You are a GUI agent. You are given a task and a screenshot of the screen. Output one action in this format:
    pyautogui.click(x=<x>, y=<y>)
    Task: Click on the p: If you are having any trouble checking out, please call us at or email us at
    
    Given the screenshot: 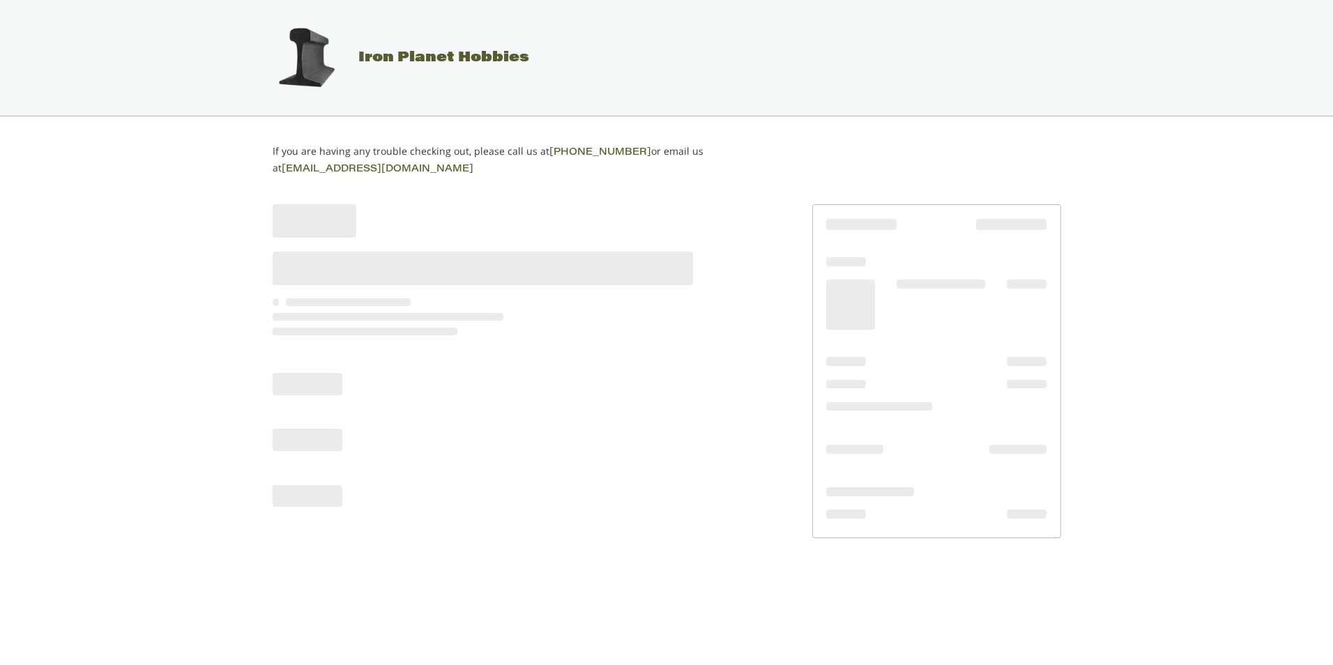 What is the action you would take?
    pyautogui.click(x=509, y=160)
    